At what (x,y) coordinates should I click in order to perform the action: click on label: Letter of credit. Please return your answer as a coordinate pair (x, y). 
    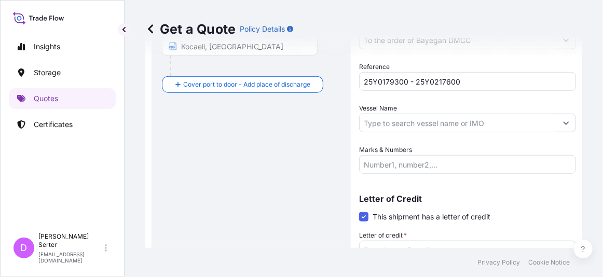
    Looking at the image, I should click on (383, 236).